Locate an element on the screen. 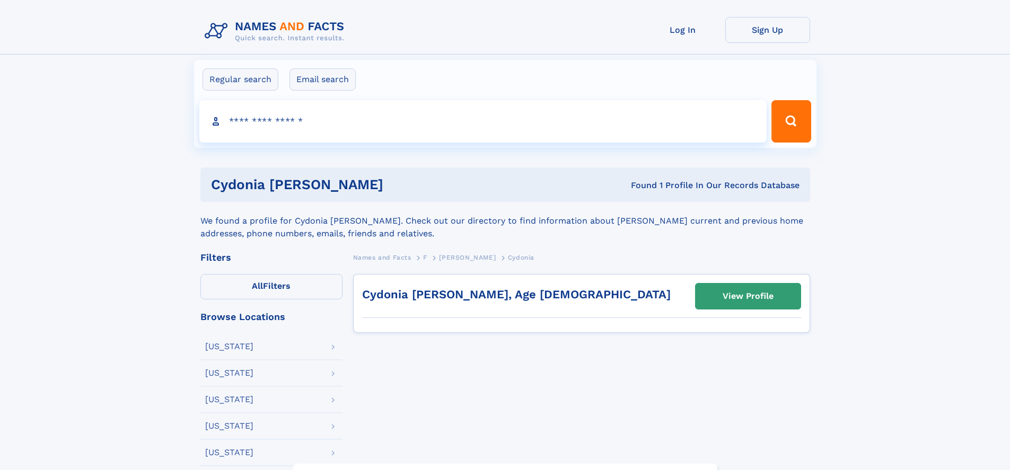 The width and height of the screenshot is (1010, 470). span: Cydonia is located at coordinates (521, 258).